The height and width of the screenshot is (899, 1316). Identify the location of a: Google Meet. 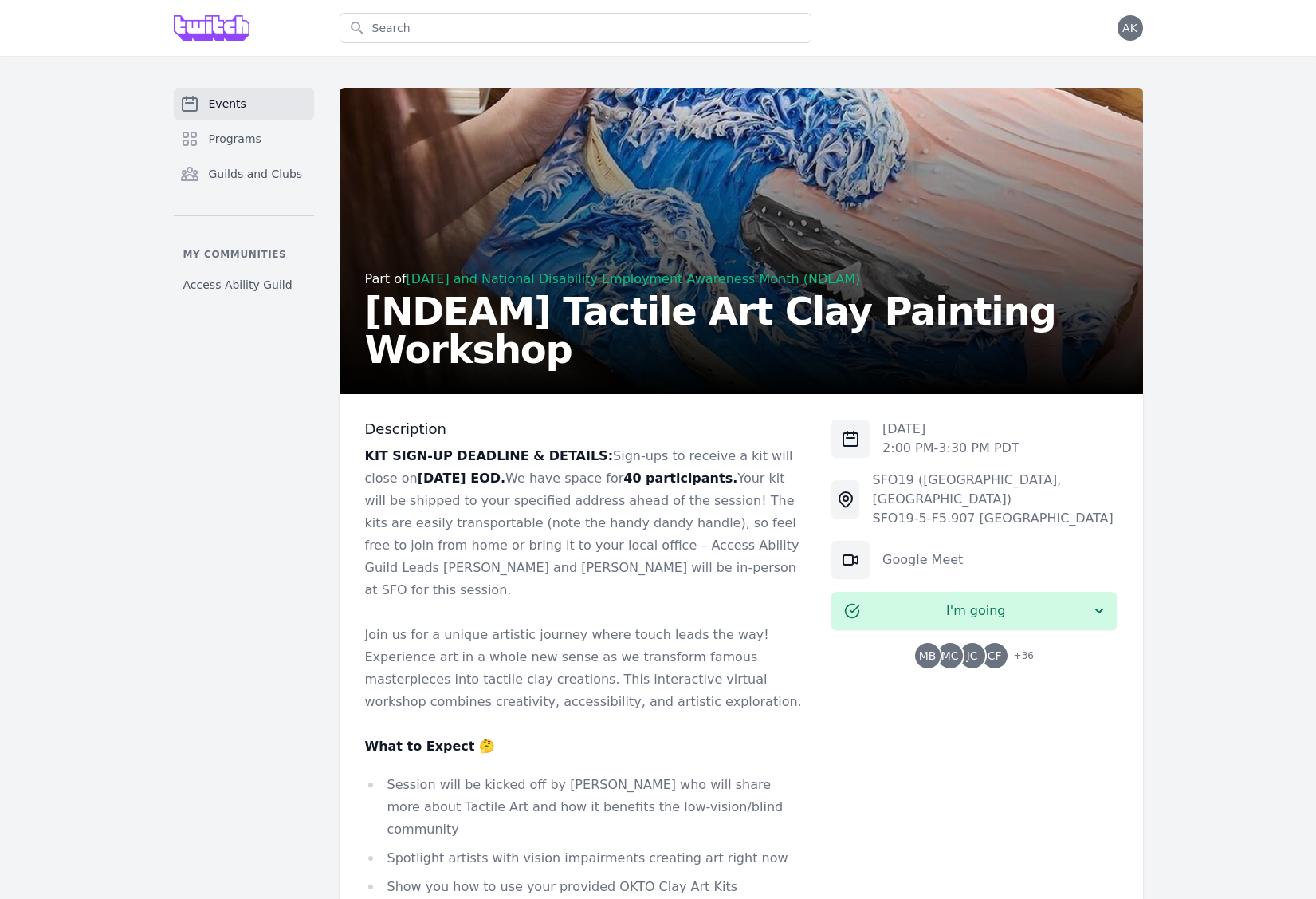
(922, 559).